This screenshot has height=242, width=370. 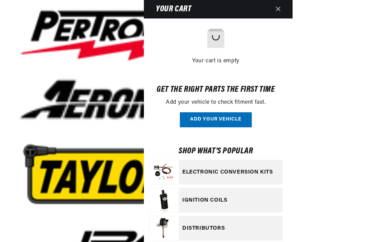 I want to click on h2: Your cart is empty, so click(x=216, y=61).